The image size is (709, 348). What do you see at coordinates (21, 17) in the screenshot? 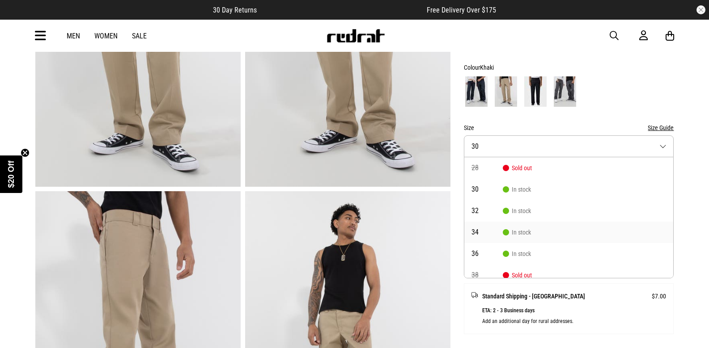
I see `button: Open LiveChat chat widget` at bounding box center [21, 17].